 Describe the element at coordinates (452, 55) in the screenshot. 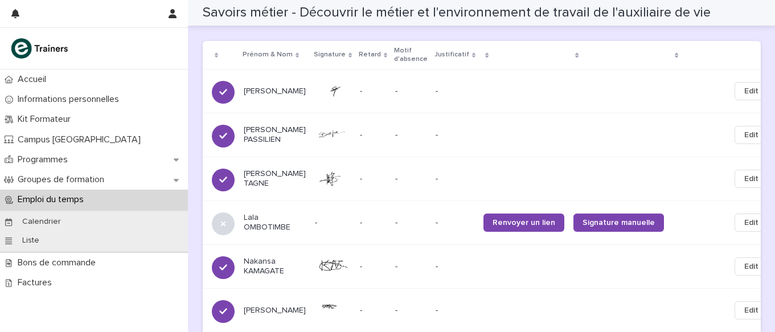

I see `p: Justificatif` at that location.